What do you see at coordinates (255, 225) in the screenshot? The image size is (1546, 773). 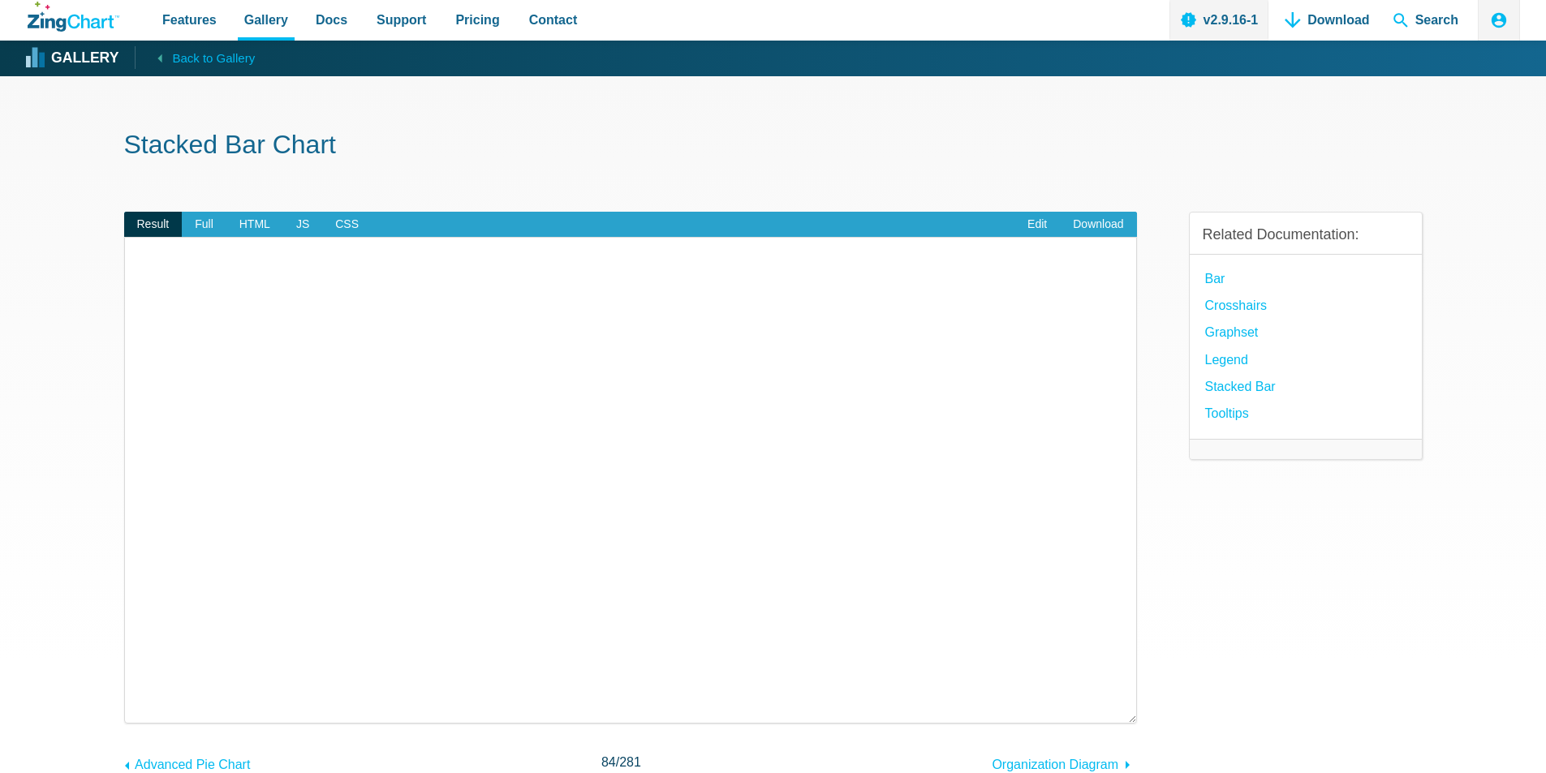 I see `span: HTML` at bounding box center [255, 225].